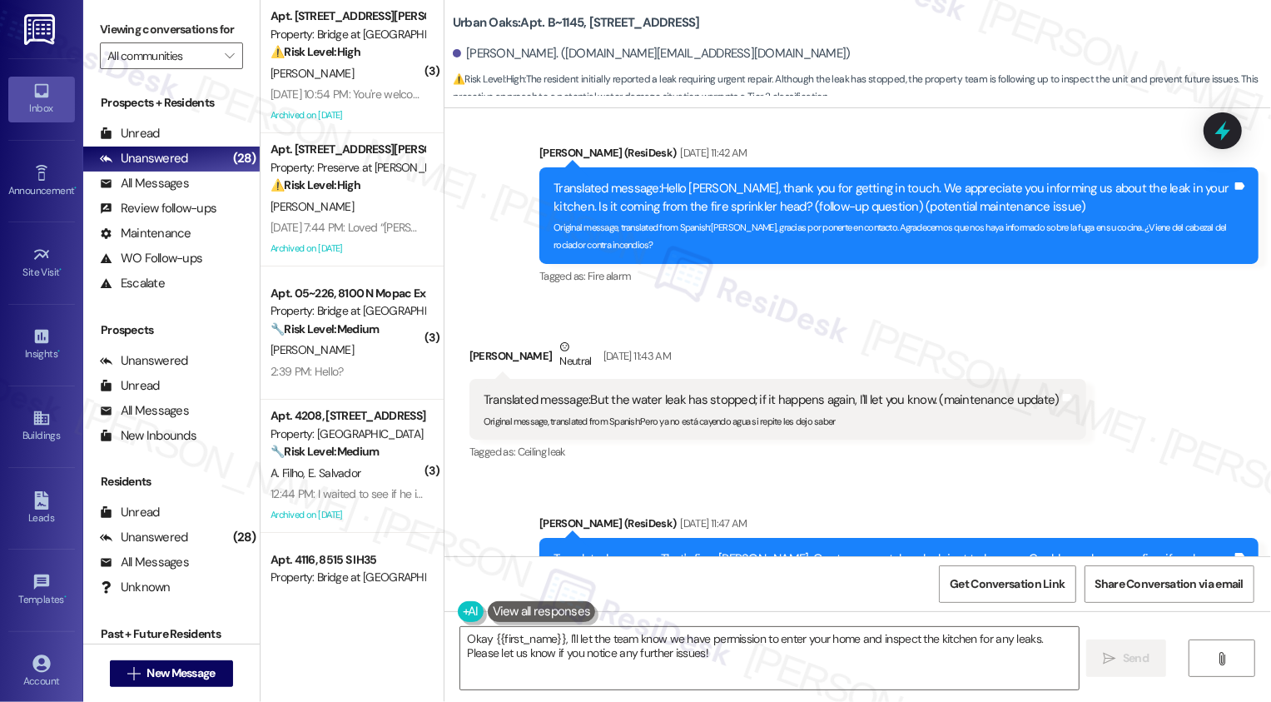  Describe the element at coordinates (146, 233) in the screenshot. I see `div: Maintenance` at that location.